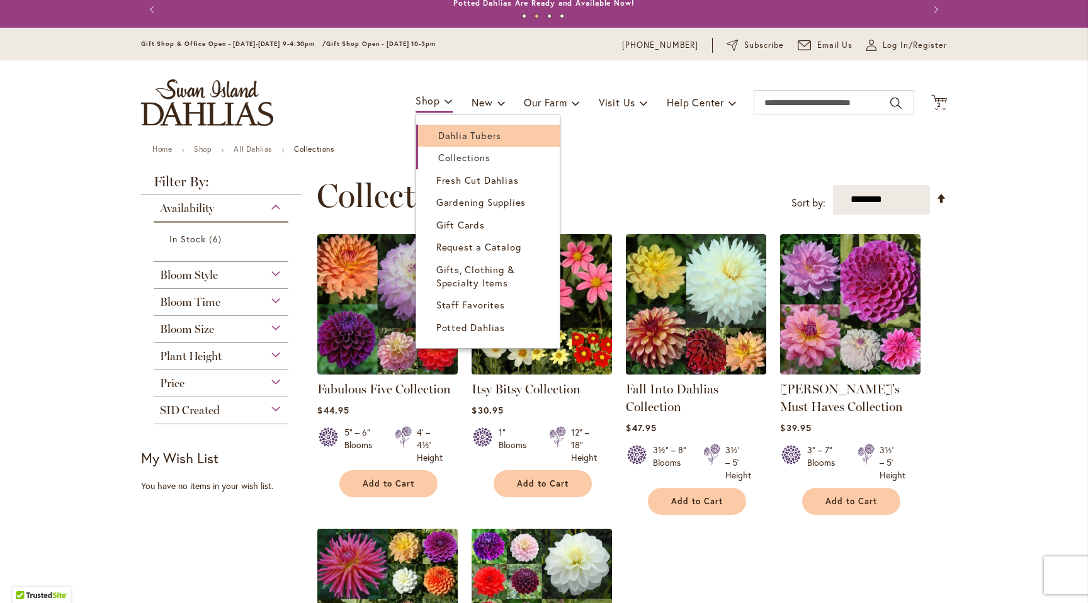  I want to click on span: Bloom Time, so click(190, 302).